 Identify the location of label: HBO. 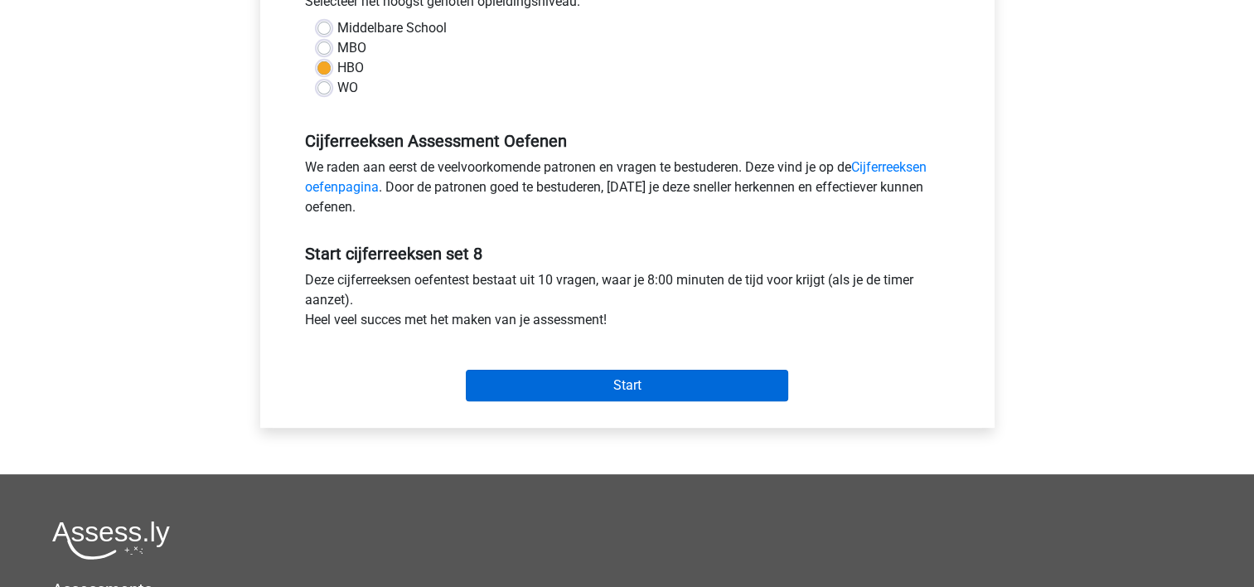
(350, 68).